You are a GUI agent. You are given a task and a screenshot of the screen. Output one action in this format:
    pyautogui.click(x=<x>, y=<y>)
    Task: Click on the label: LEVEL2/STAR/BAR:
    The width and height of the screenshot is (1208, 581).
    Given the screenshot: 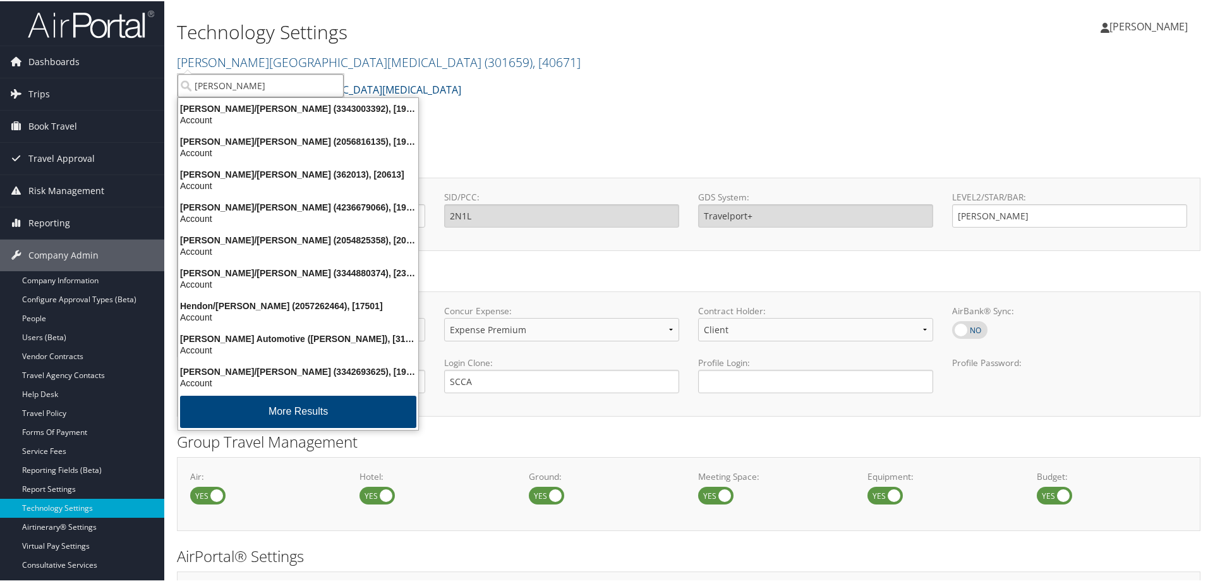 What is the action you would take?
    pyautogui.click(x=1070, y=196)
    